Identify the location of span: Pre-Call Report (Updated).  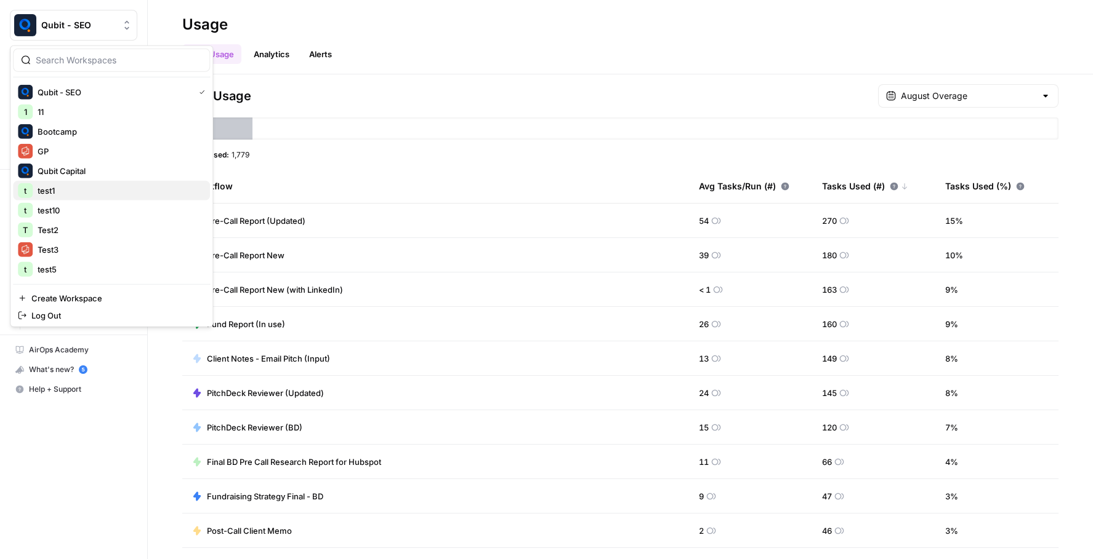
(256, 221).